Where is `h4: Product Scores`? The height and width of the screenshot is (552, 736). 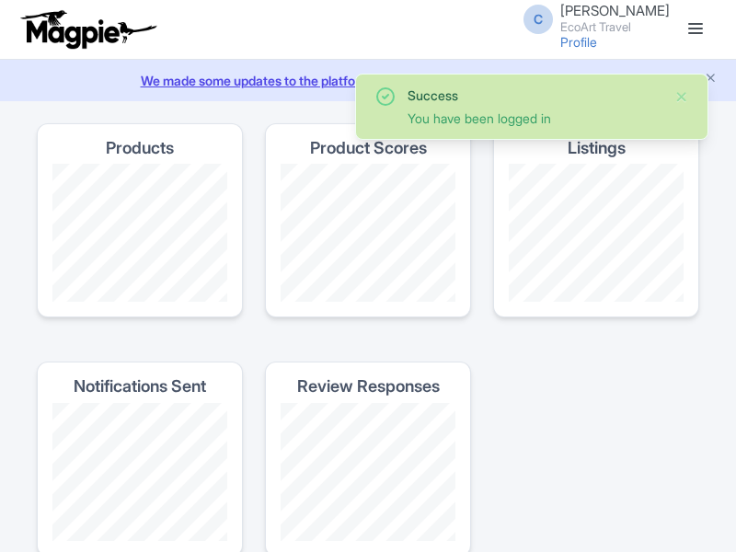 h4: Product Scores is located at coordinates (368, 148).